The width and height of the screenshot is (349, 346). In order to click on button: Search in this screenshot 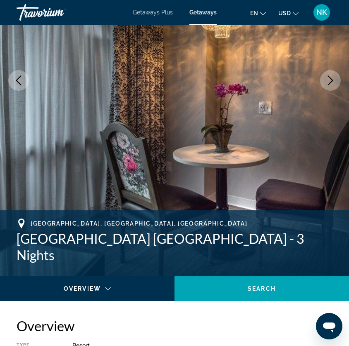, I will do `click(261, 289)`.